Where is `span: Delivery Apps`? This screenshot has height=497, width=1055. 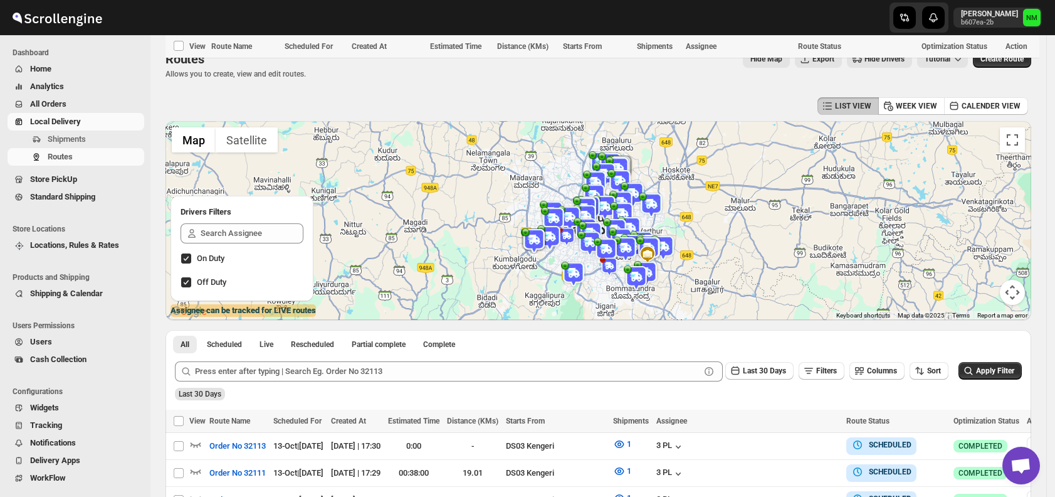 span: Delivery Apps is located at coordinates (55, 460).